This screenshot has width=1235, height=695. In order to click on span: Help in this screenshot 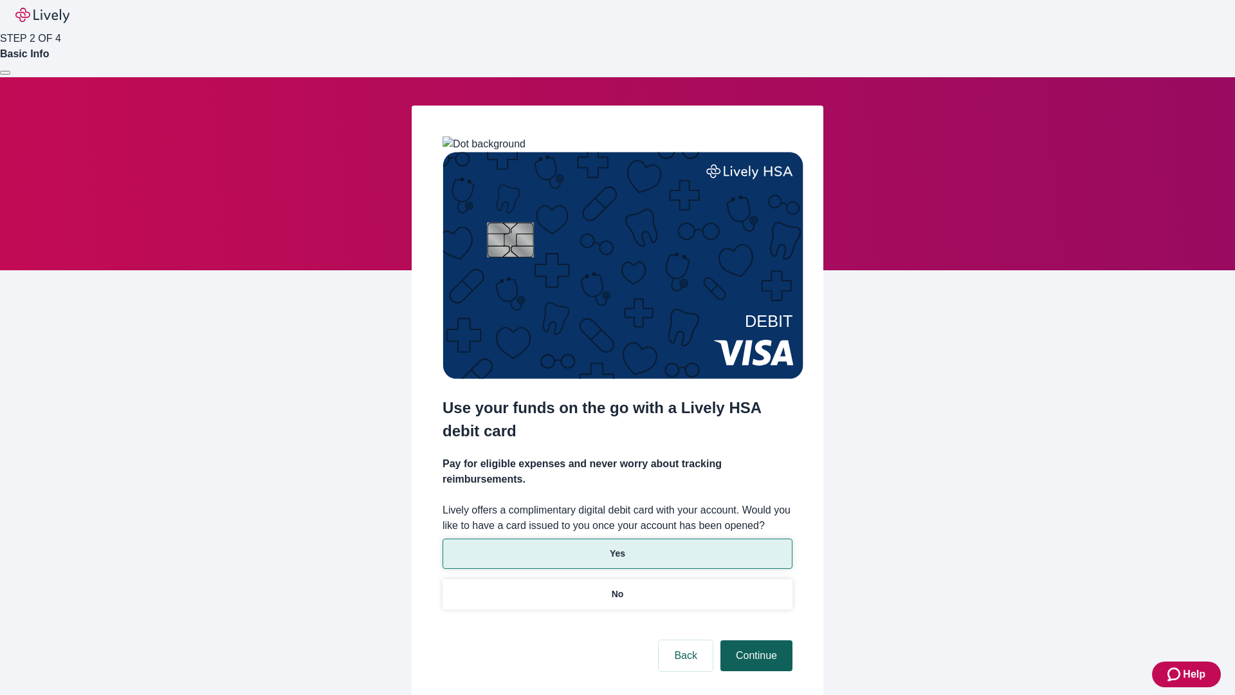, I will do `click(1194, 674)`.